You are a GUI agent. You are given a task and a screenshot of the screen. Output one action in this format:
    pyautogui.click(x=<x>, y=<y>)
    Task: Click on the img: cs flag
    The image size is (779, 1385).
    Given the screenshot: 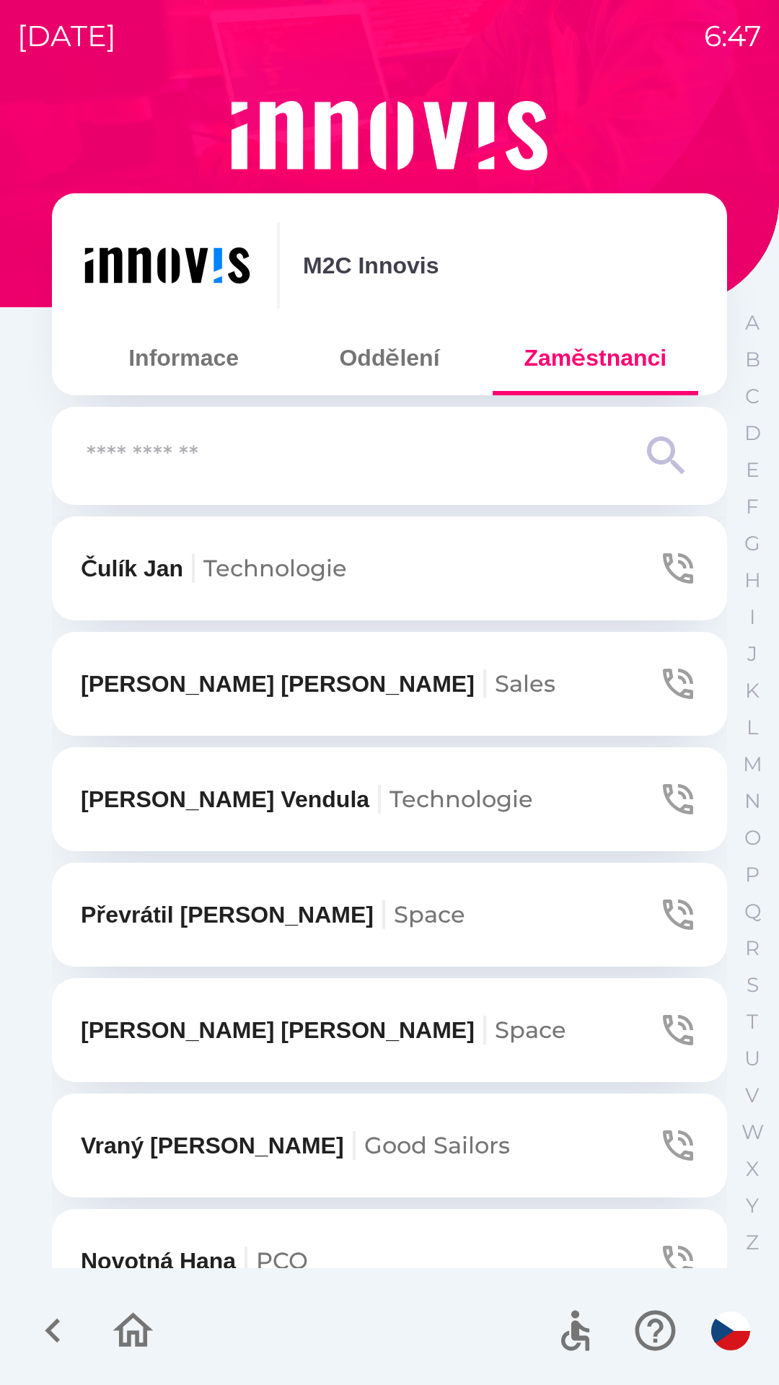 What is the action you would take?
    pyautogui.click(x=731, y=1331)
    